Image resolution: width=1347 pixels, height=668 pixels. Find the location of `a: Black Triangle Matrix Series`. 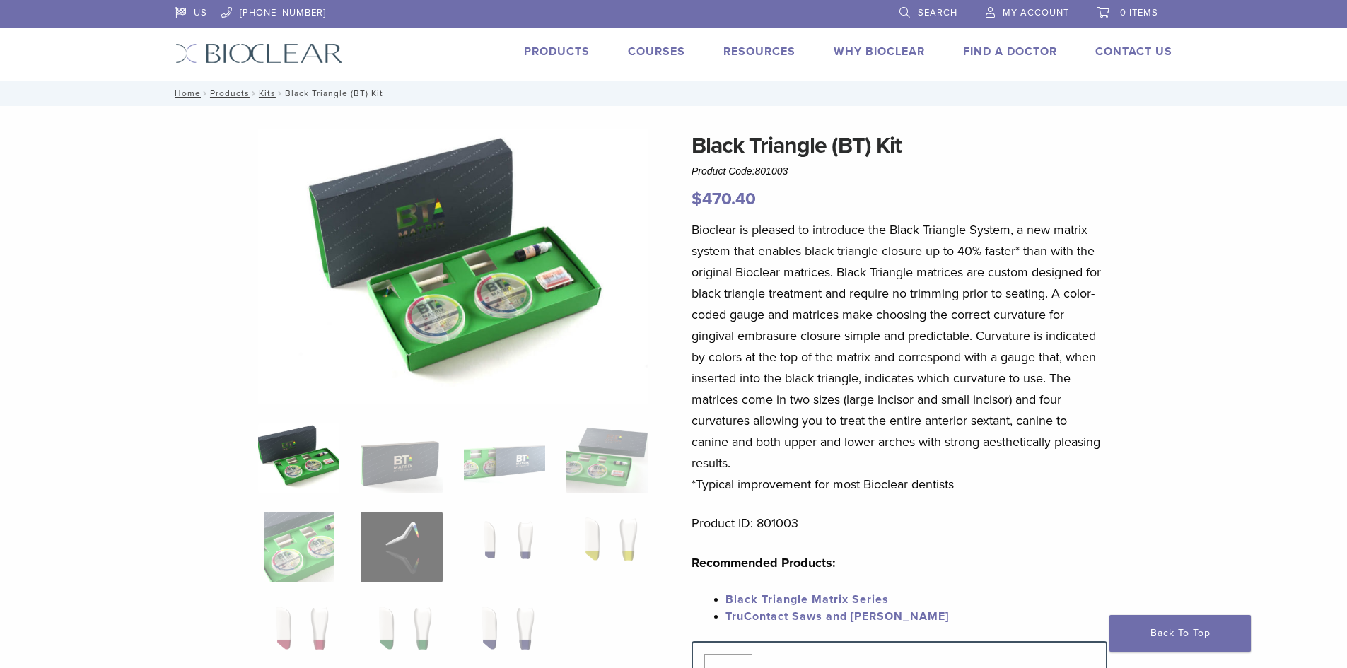

a: Black Triangle Matrix Series is located at coordinates (807, 600).